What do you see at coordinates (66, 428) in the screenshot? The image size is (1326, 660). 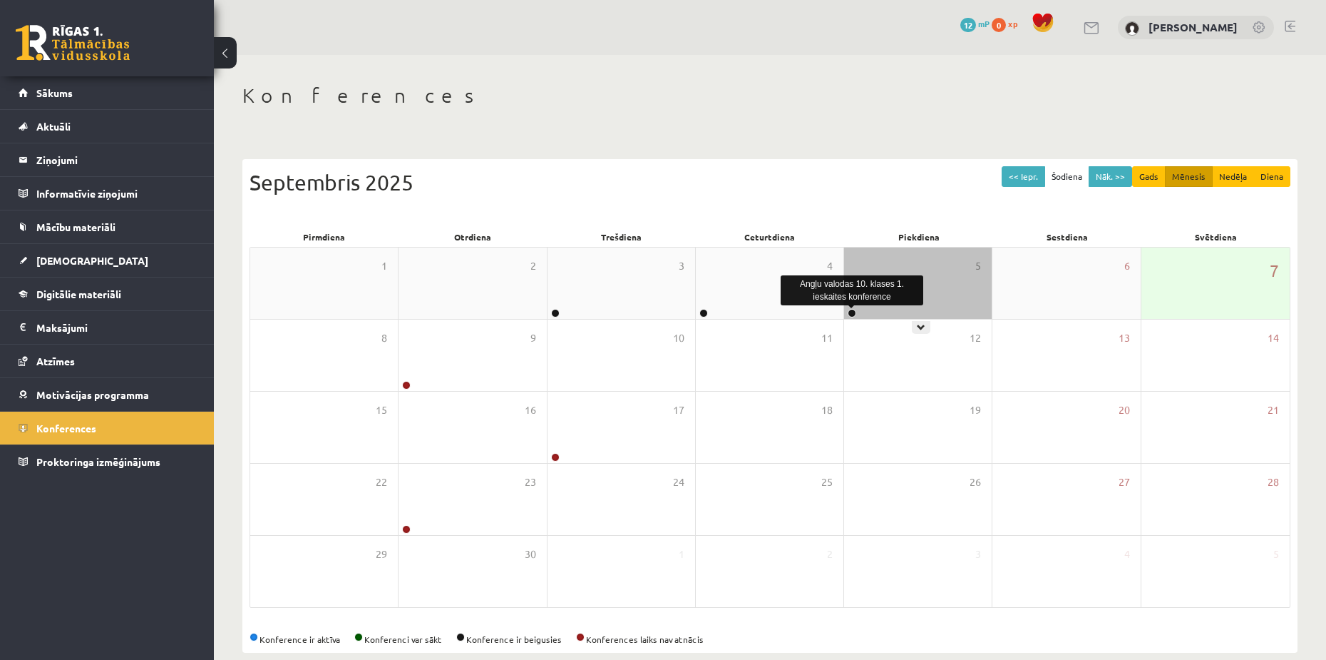 I see `span: Konferences` at bounding box center [66, 428].